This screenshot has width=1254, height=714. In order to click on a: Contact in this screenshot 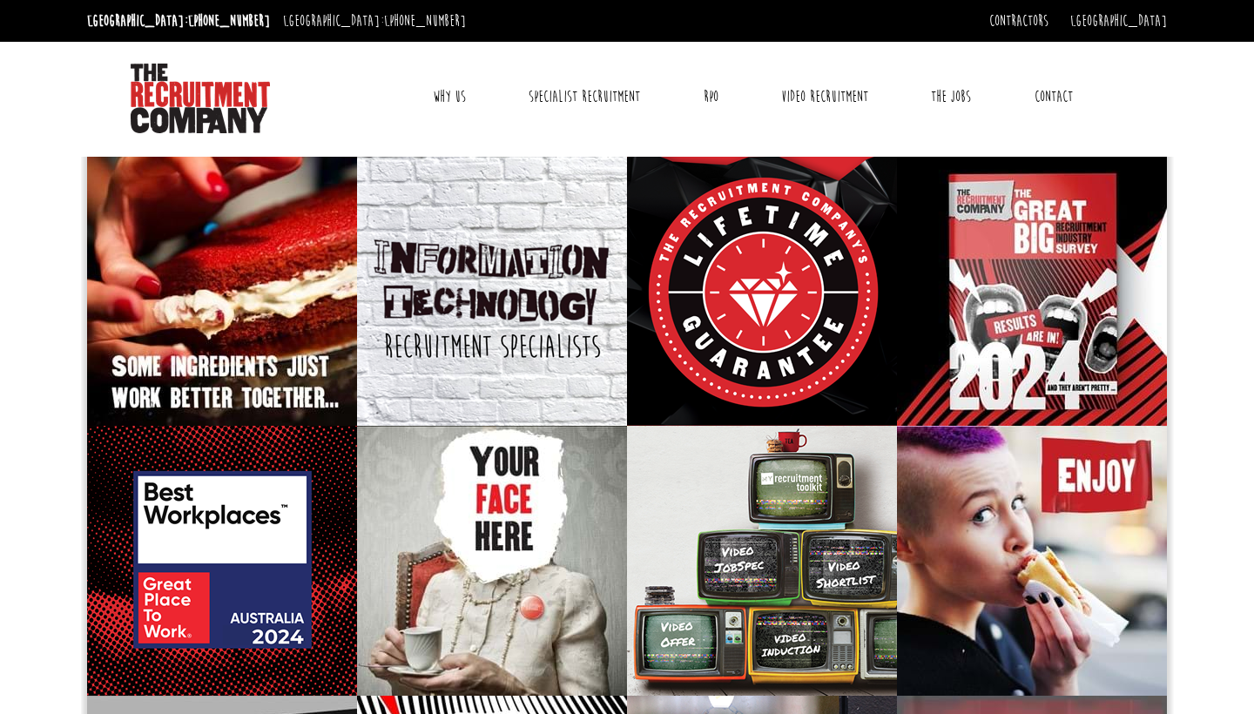, I will do `click(1054, 97)`.